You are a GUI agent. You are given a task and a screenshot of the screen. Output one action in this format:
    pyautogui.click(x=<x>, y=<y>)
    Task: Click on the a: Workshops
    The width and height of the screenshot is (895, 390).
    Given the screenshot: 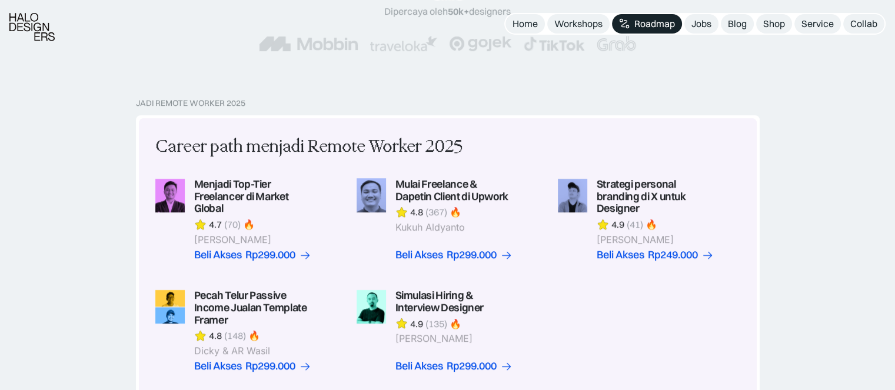 What is the action you would take?
    pyautogui.click(x=578, y=24)
    